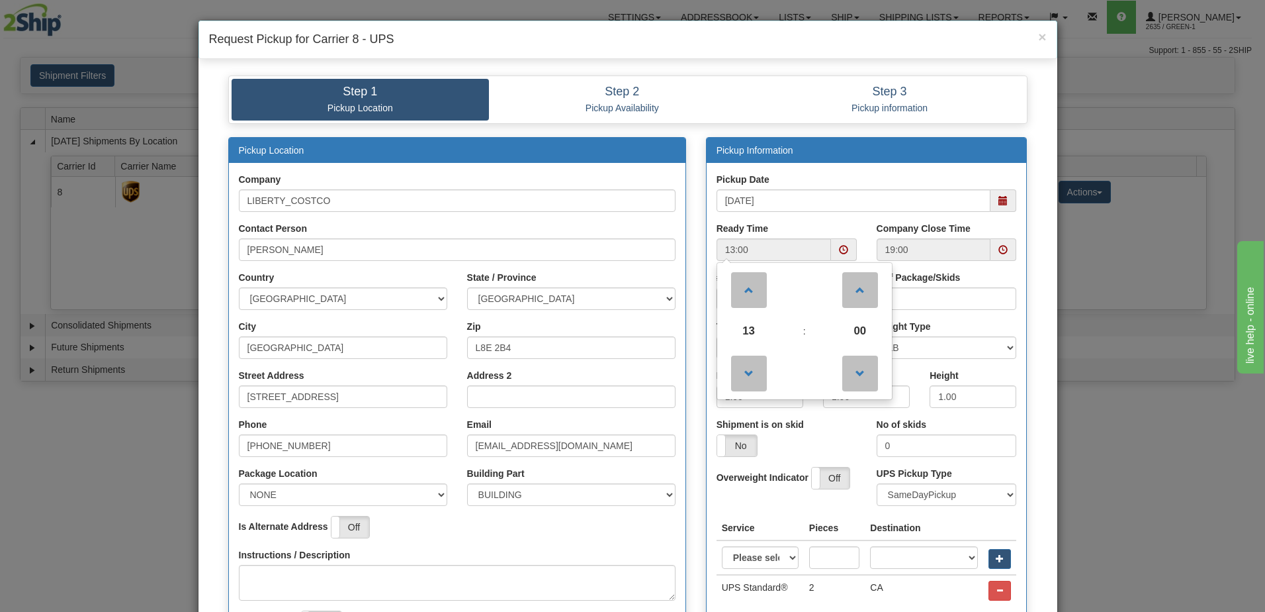 This screenshot has width=1265, height=612. Describe the element at coordinates (924, 228) in the screenshot. I see `label: Company Close Time` at that location.